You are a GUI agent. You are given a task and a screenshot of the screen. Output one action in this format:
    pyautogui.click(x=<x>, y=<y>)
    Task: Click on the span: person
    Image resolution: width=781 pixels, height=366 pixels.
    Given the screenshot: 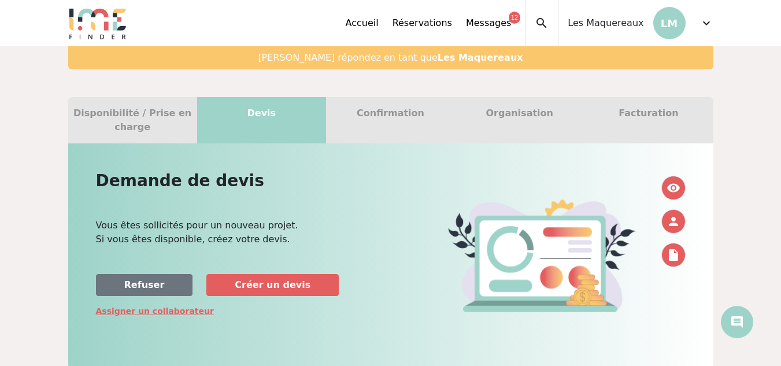 What is the action you would take?
    pyautogui.click(x=673, y=221)
    